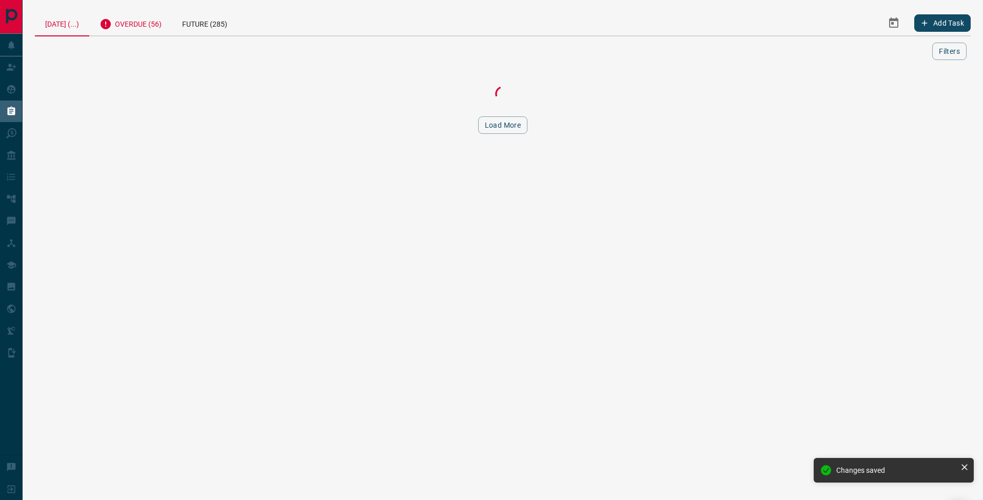 The width and height of the screenshot is (983, 500). What do you see at coordinates (503, 125) in the screenshot?
I see `button: Load More` at bounding box center [503, 125].